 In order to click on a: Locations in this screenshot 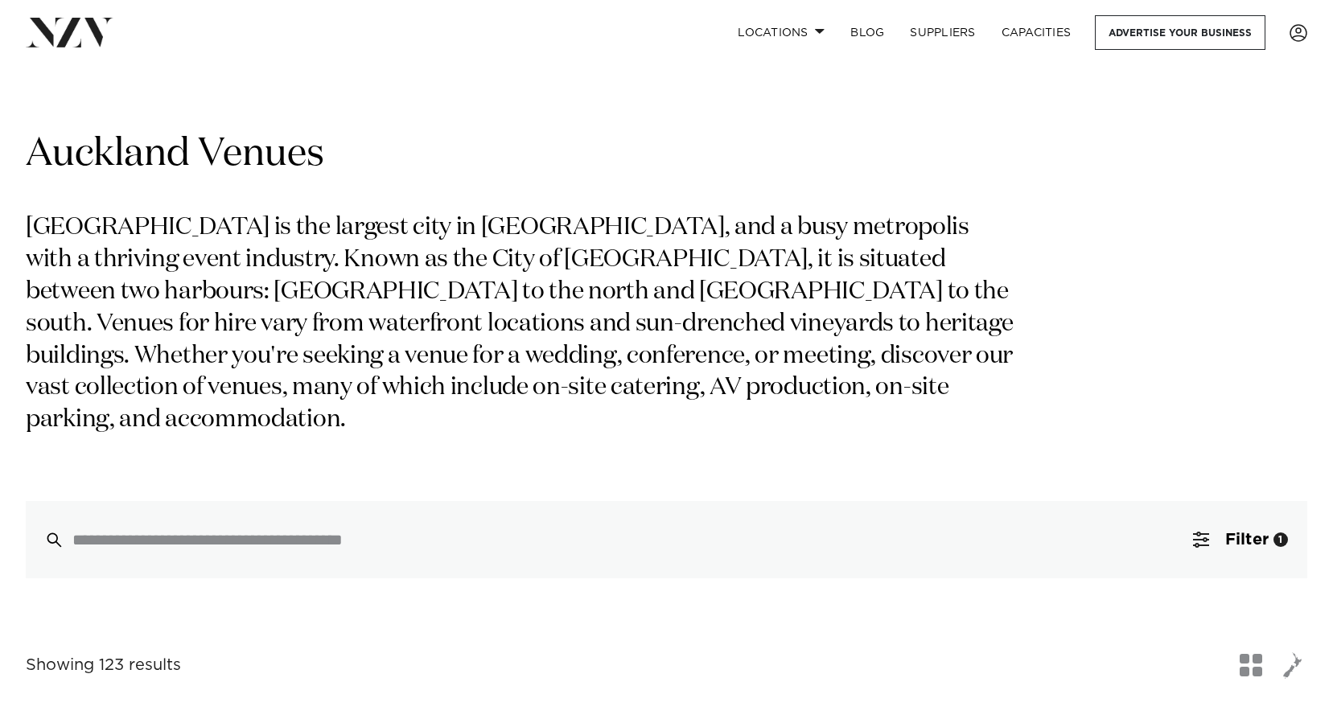, I will do `click(781, 32)`.